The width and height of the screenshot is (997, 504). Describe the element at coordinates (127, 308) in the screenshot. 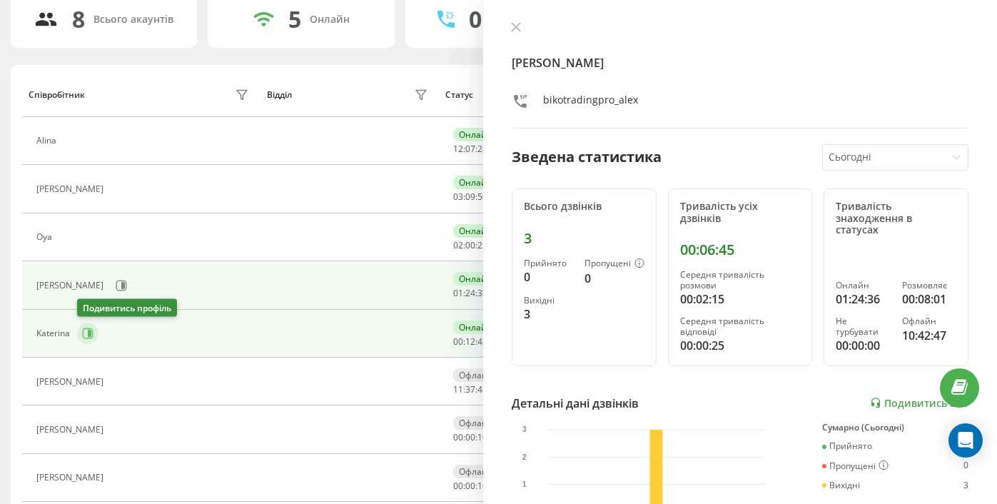

I see `div: Подивитись профіль` at that location.